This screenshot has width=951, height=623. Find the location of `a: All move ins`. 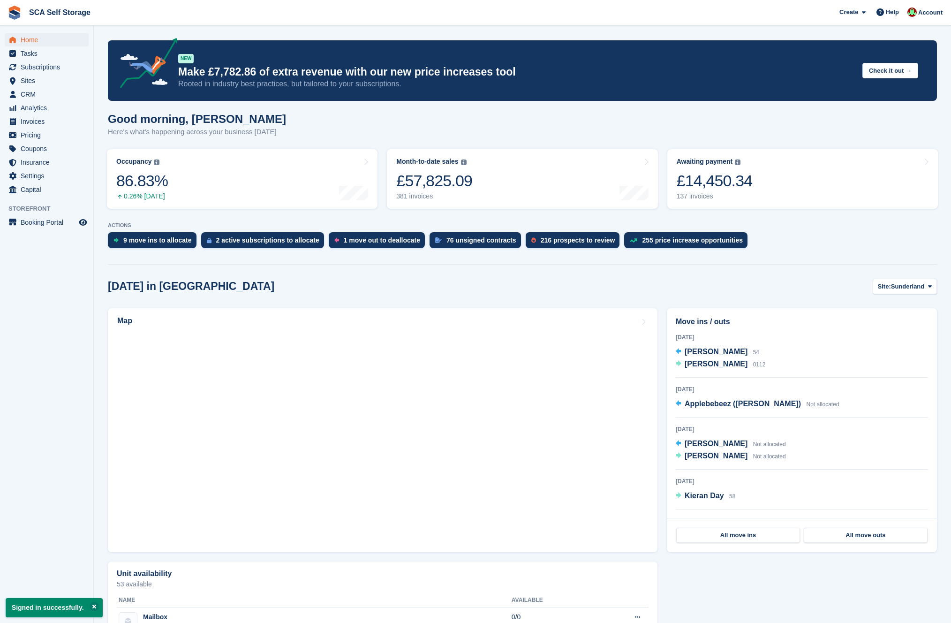

a: All move ins is located at coordinates (738, 535).